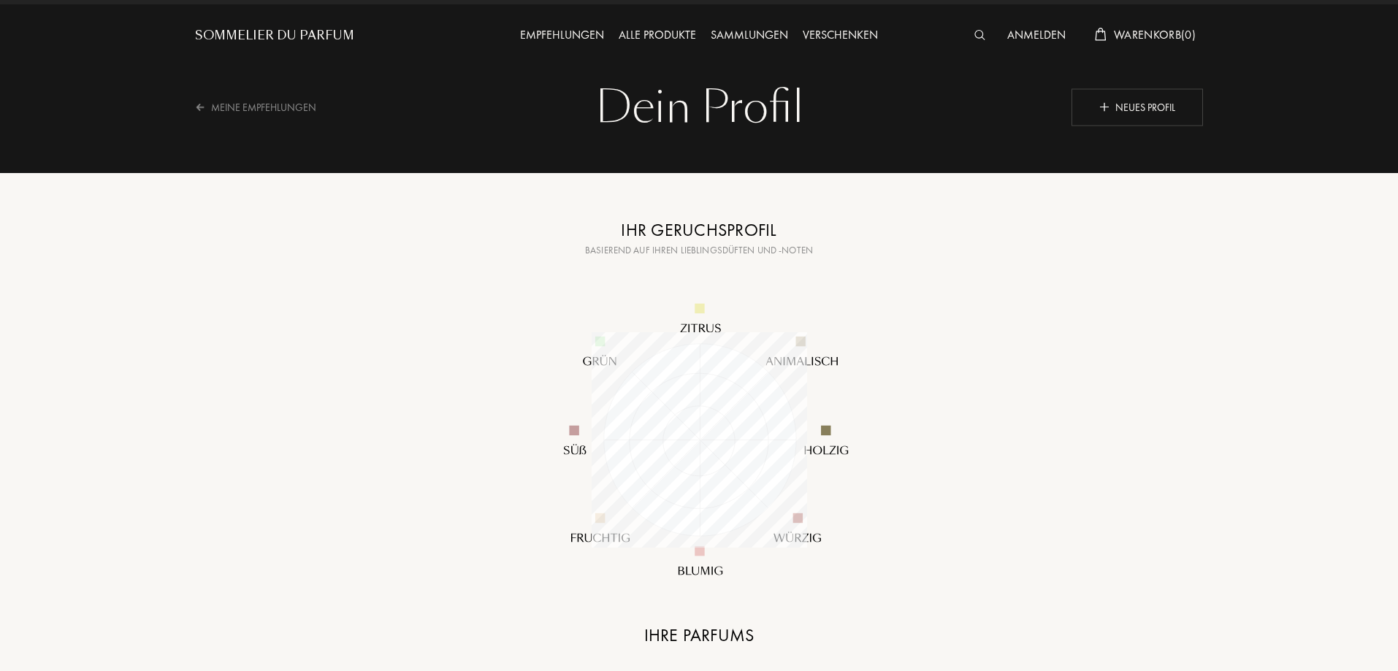 The height and width of the screenshot is (671, 1398). I want to click on div: Sommelier du Parfum, so click(275, 36).